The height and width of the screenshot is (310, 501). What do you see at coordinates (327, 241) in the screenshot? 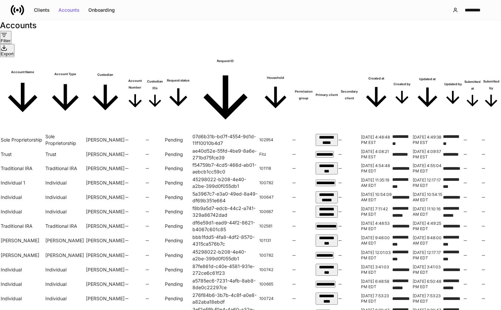
I see `td: 236c6859-dcd3-4f65-bab9-d2911129abf5` at bounding box center [327, 241].